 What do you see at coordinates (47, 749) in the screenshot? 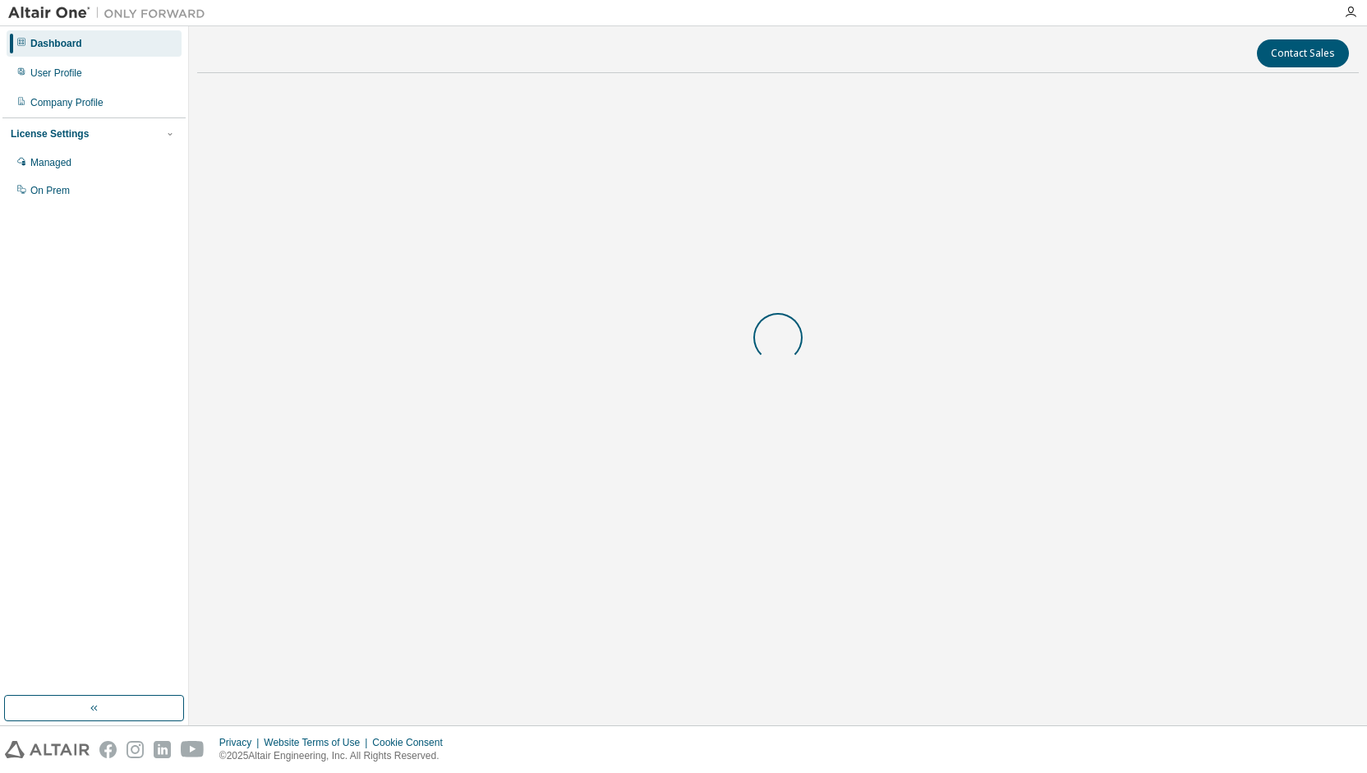
I see `img: altair_logo.svg` at bounding box center [47, 749].